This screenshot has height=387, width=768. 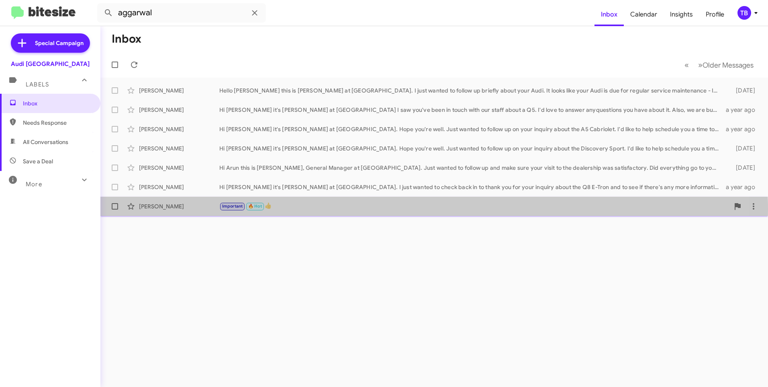 I want to click on a: Special Campaign, so click(x=50, y=43).